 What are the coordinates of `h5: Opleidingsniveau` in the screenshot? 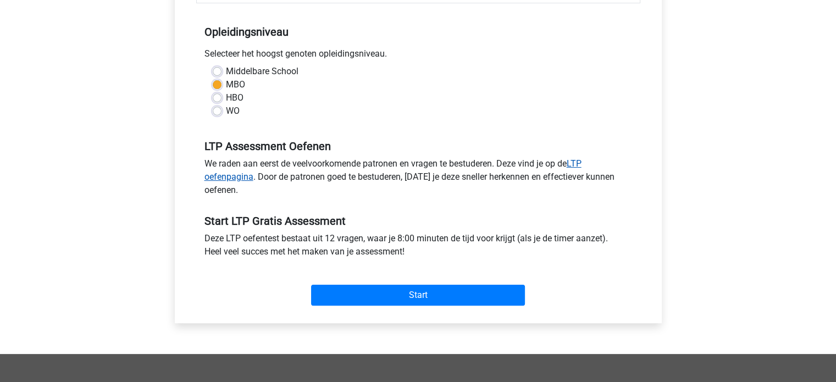 It's located at (418, 32).